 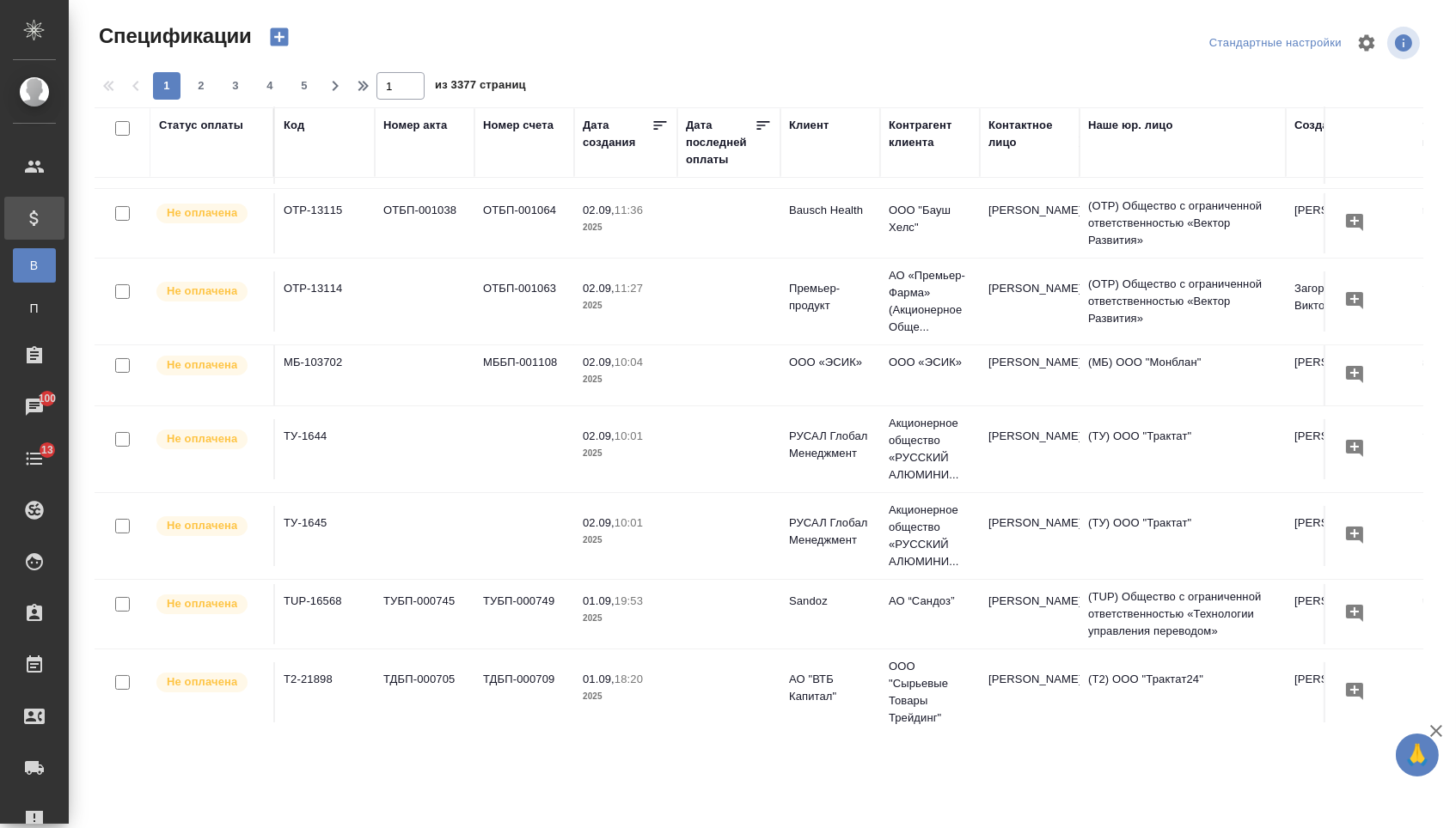 I want to click on td: ТУ-1645, so click(x=324, y=536).